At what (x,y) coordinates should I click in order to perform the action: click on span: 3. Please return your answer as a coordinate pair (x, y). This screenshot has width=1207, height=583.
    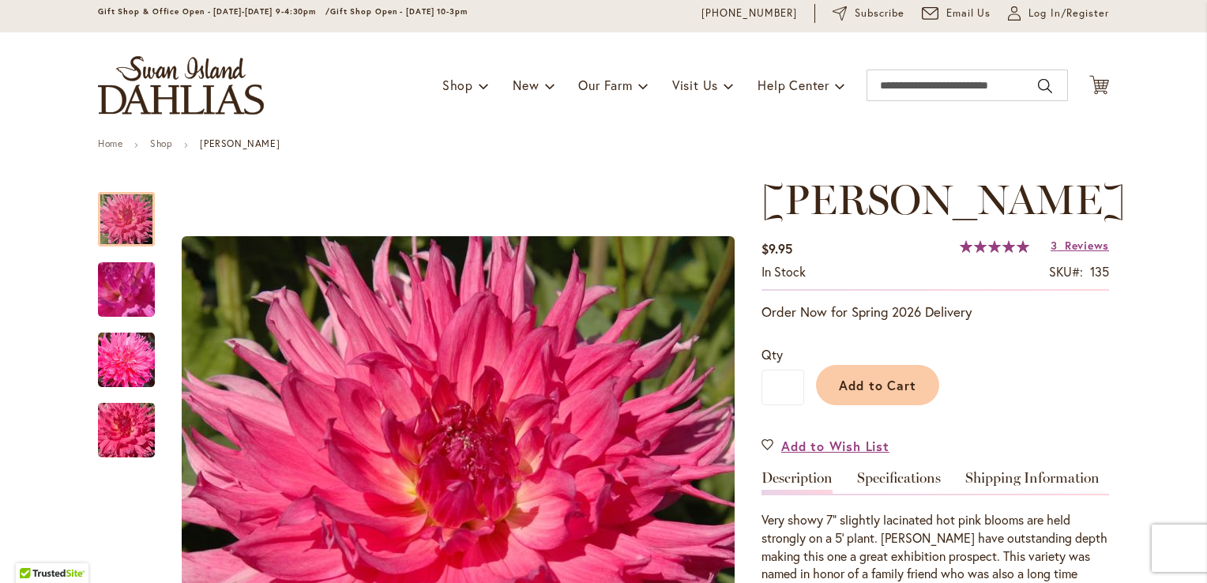
    Looking at the image, I should click on (1053, 245).